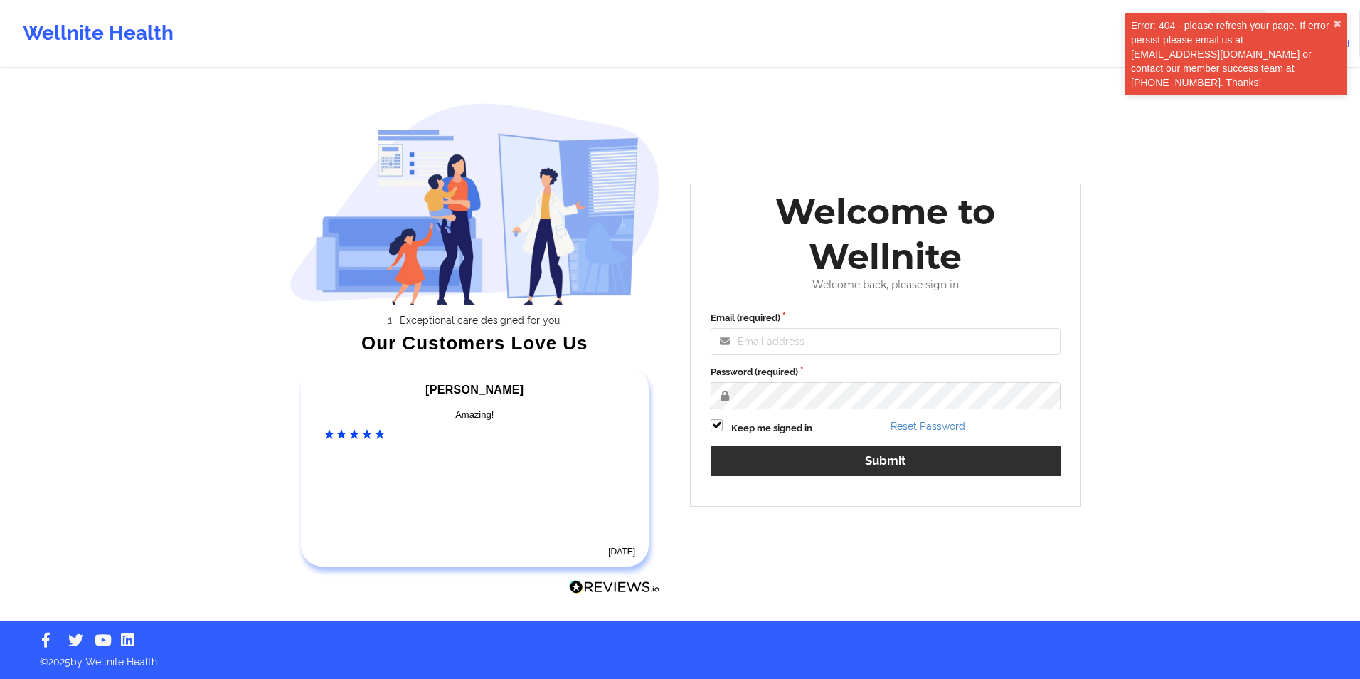  What do you see at coordinates (886, 234) in the screenshot?
I see `div: Welcome to Wellnite` at bounding box center [886, 234].